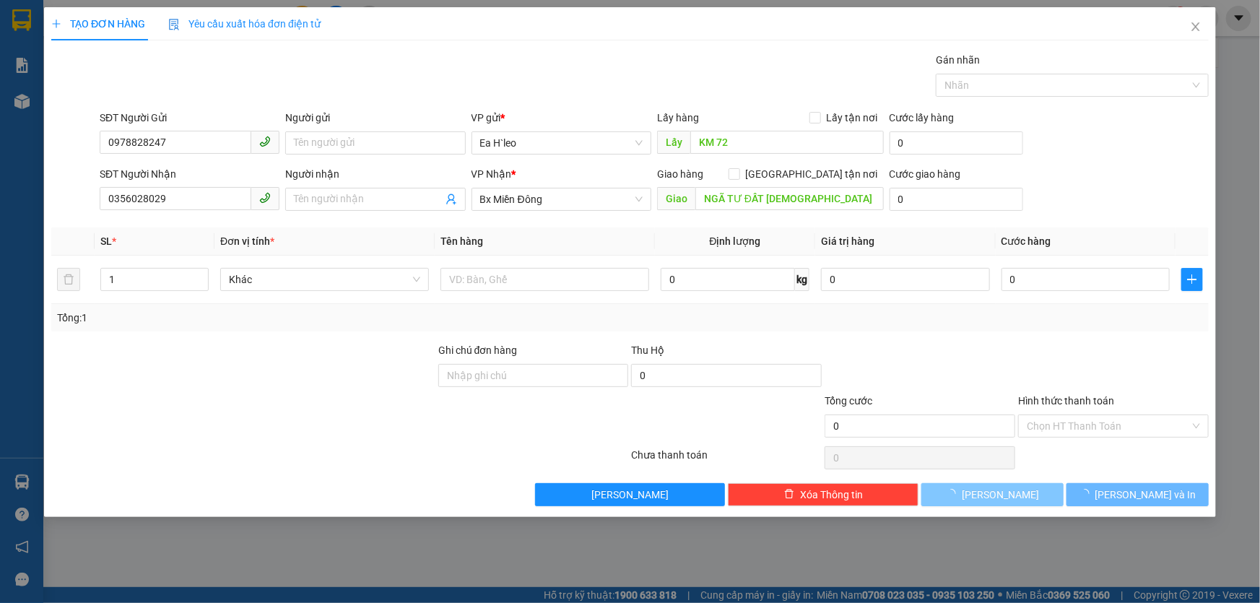 The image size is (1260, 603). Describe the element at coordinates (680, 174) in the screenshot. I see `span: Giao hàng` at that location.